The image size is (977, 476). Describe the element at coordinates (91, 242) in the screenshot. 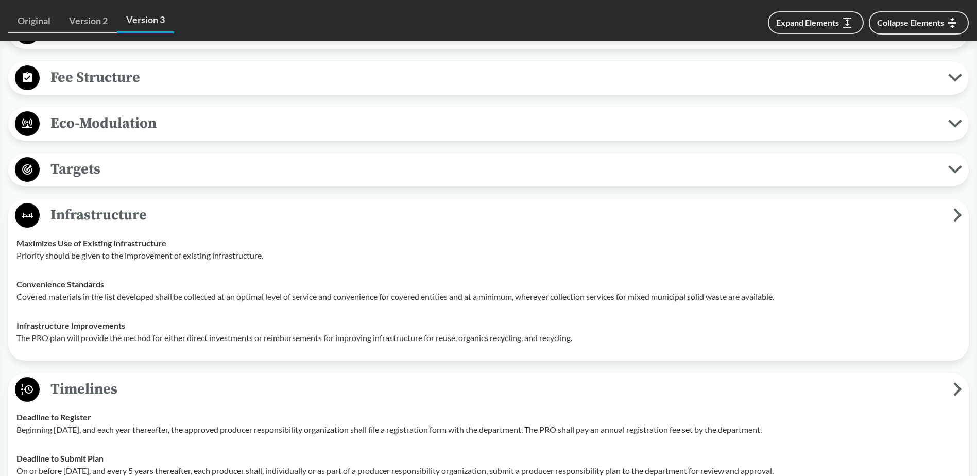

I see `strong: Maximizes Use of Existing Infrastructure` at that location.